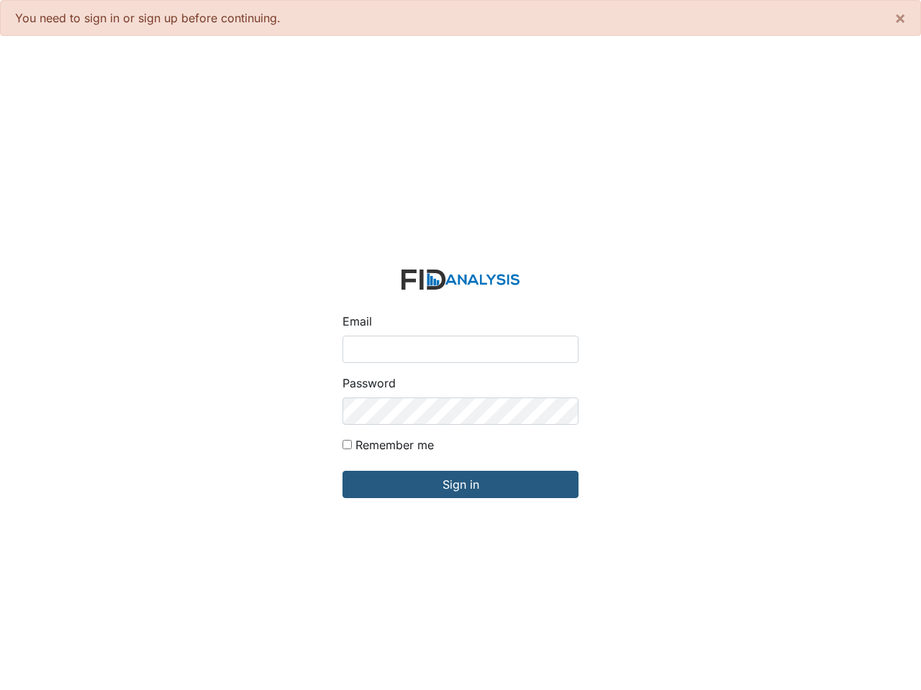 Image resolution: width=921 pixels, height=690 pixels. What do you see at coordinates (460, 485) in the screenshot?
I see `input: Sign in` at bounding box center [460, 485].